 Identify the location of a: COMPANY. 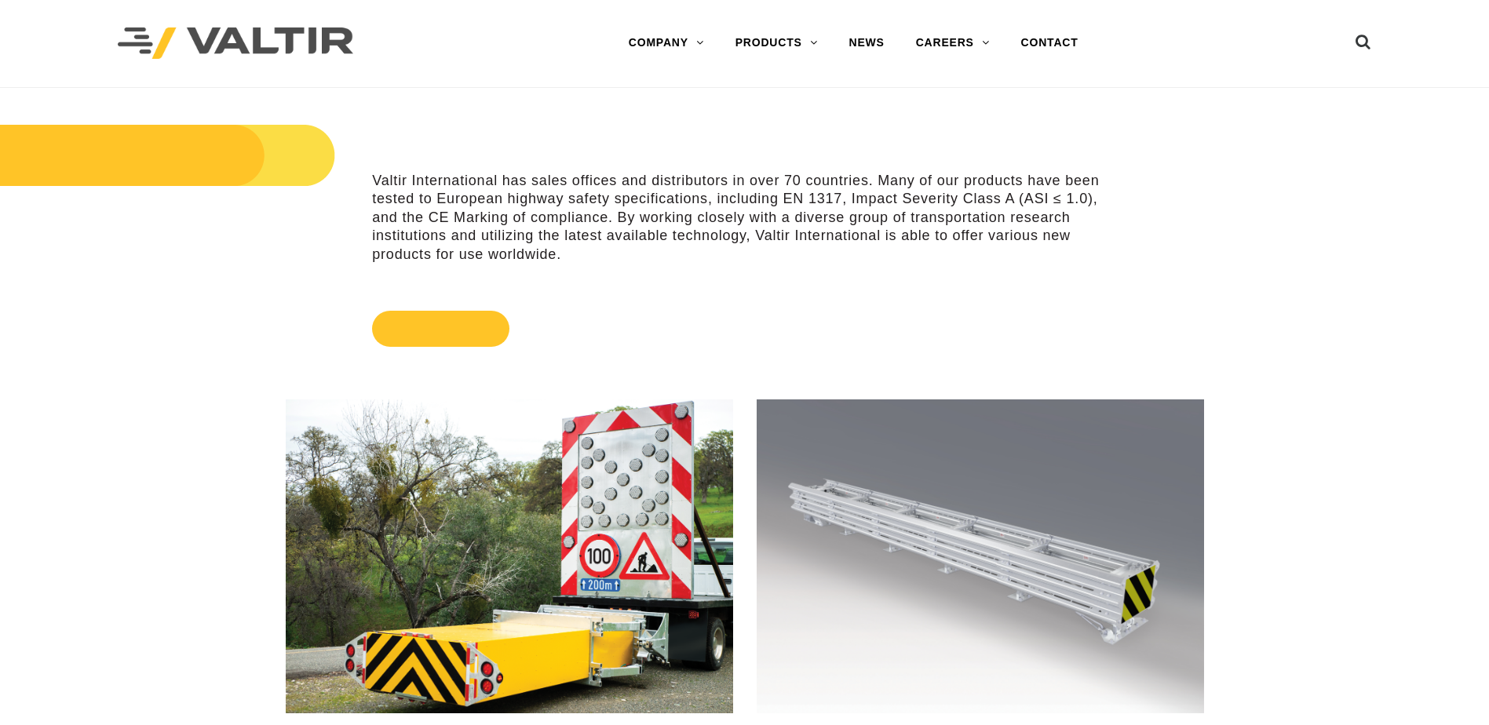
(667, 43).